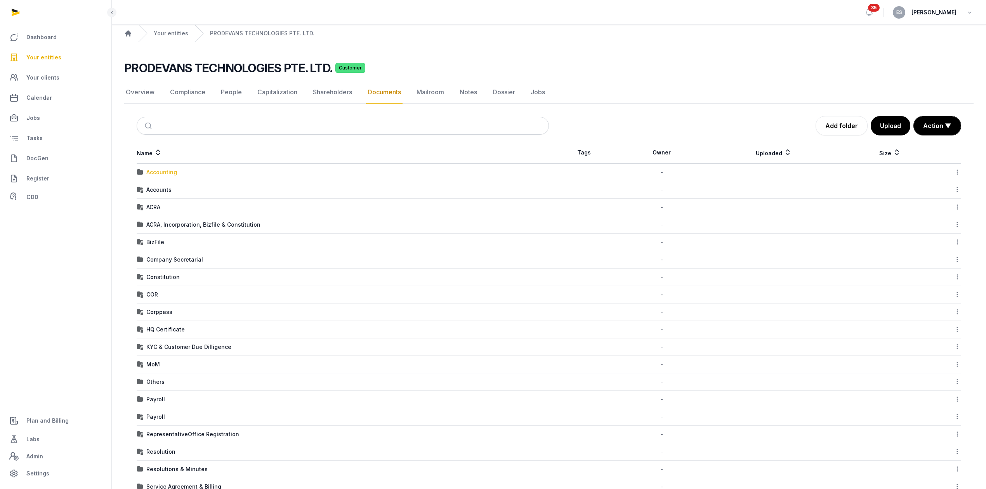 This screenshot has height=489, width=986. I want to click on th: Name, so click(343, 153).